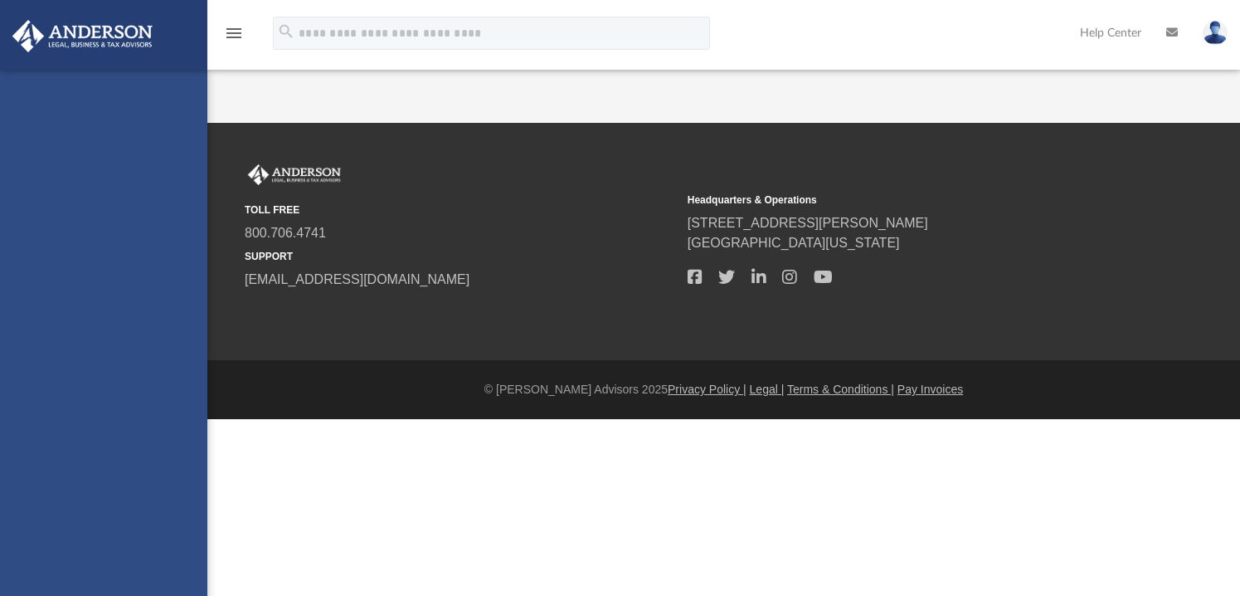 Image resolution: width=1240 pixels, height=596 pixels. Describe the element at coordinates (930, 389) in the screenshot. I see `a: Pay Invoices` at that location.